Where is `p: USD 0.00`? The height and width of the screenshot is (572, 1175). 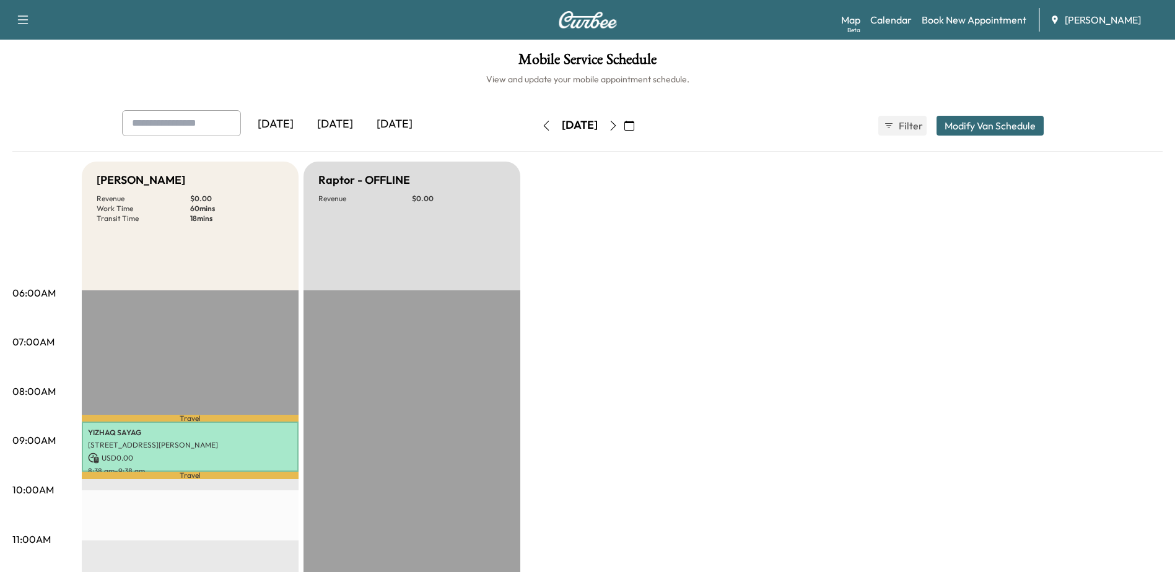 p: USD 0.00 is located at coordinates (190, 458).